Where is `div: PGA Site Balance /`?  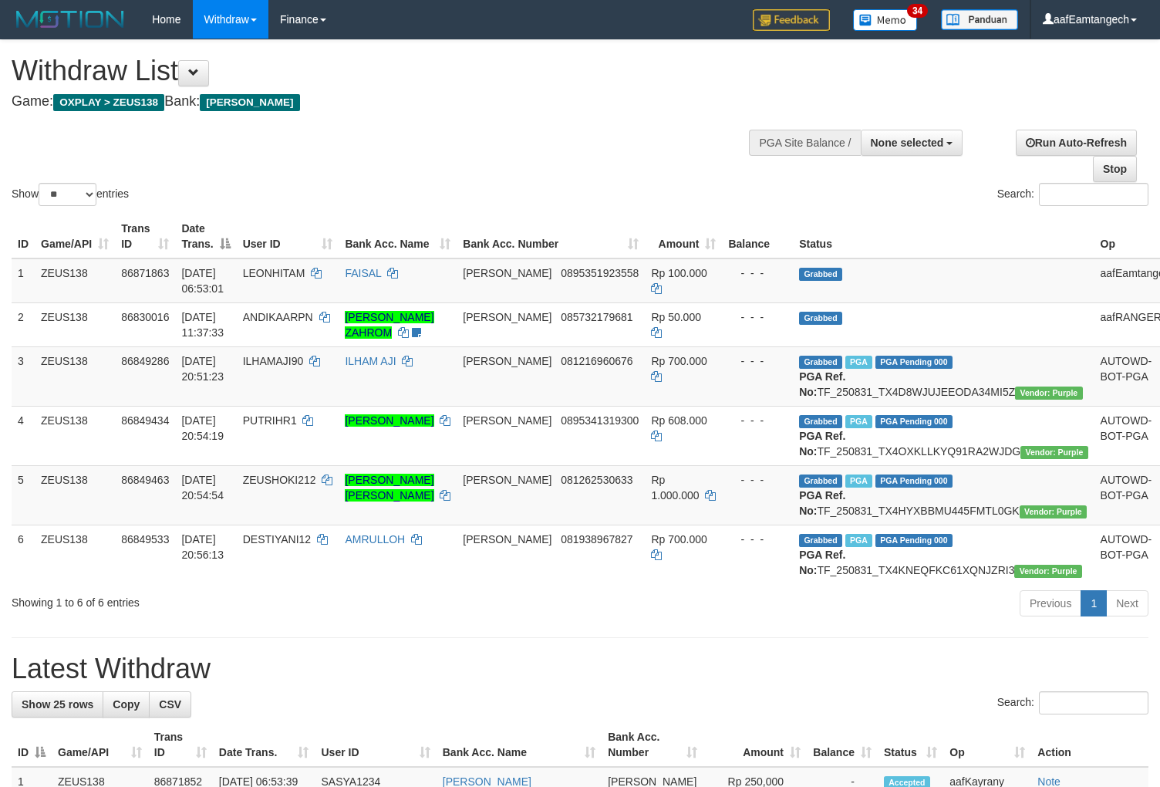
div: PGA Site Balance / is located at coordinates (805, 143).